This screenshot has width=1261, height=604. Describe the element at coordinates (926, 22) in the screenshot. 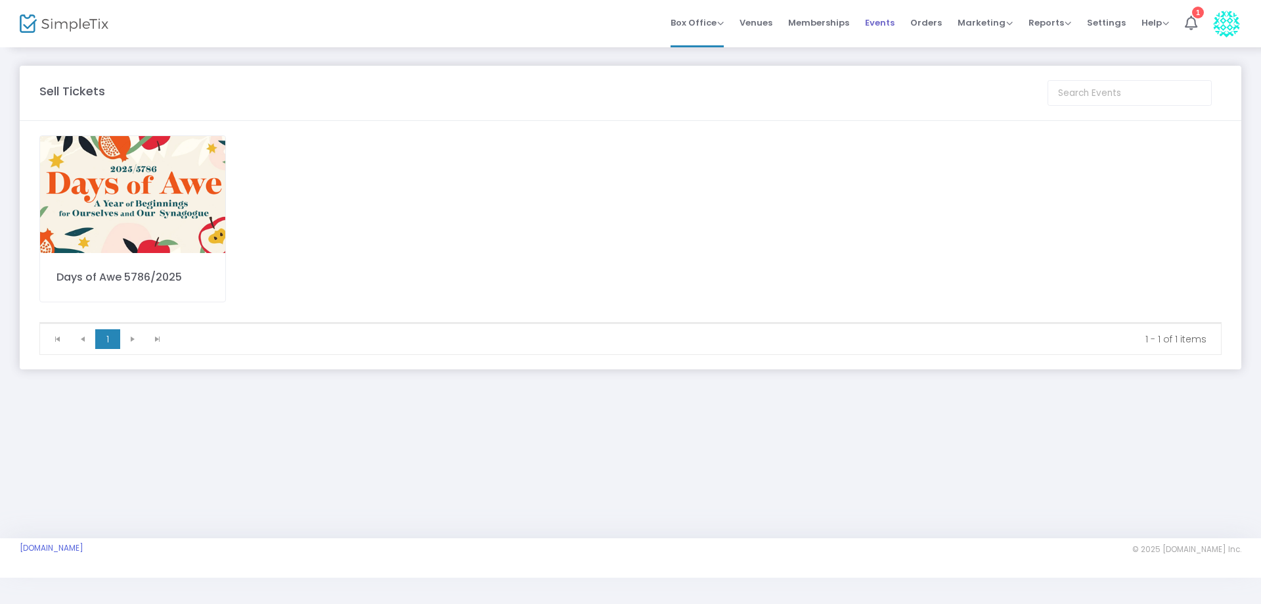

I see `span: Orders` at that location.